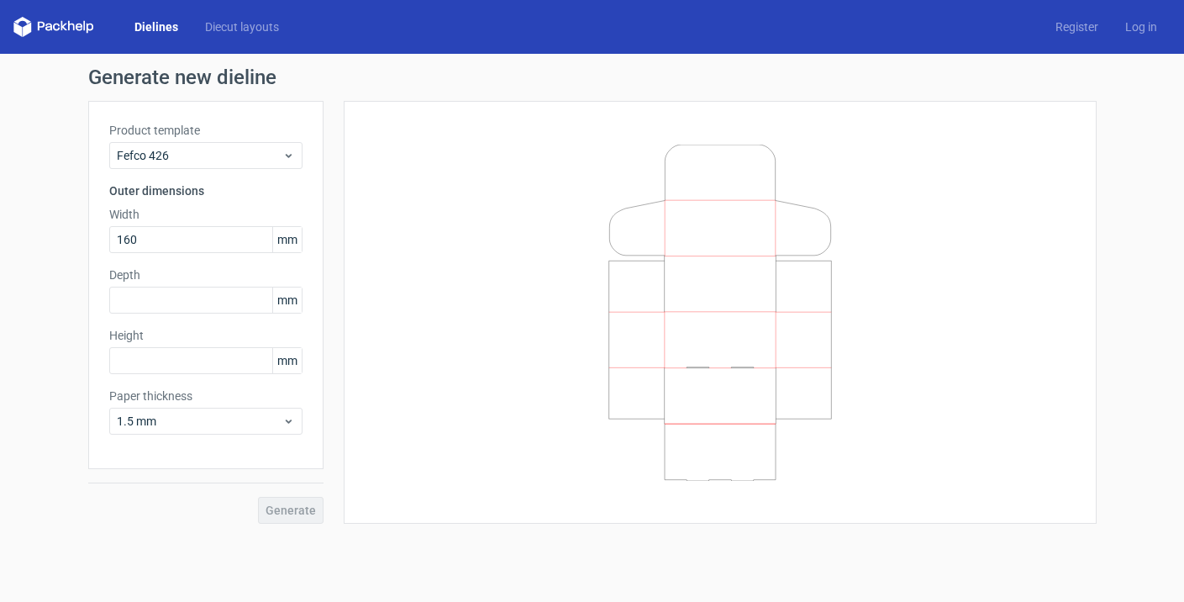 The height and width of the screenshot is (602, 1184). What do you see at coordinates (199, 421) in the screenshot?
I see `span: 1.5 mm` at bounding box center [199, 421].